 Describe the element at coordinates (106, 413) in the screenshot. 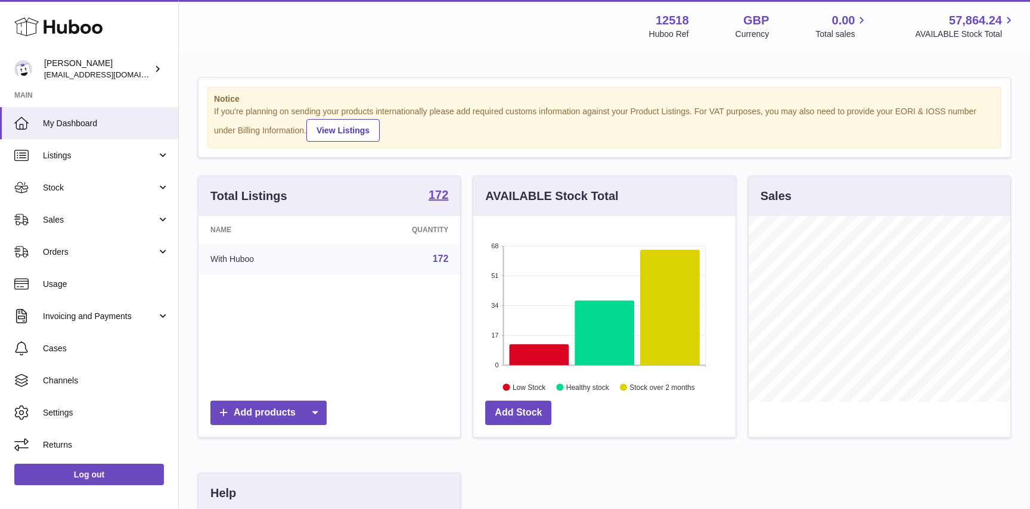

I see `span: Settings` at that location.